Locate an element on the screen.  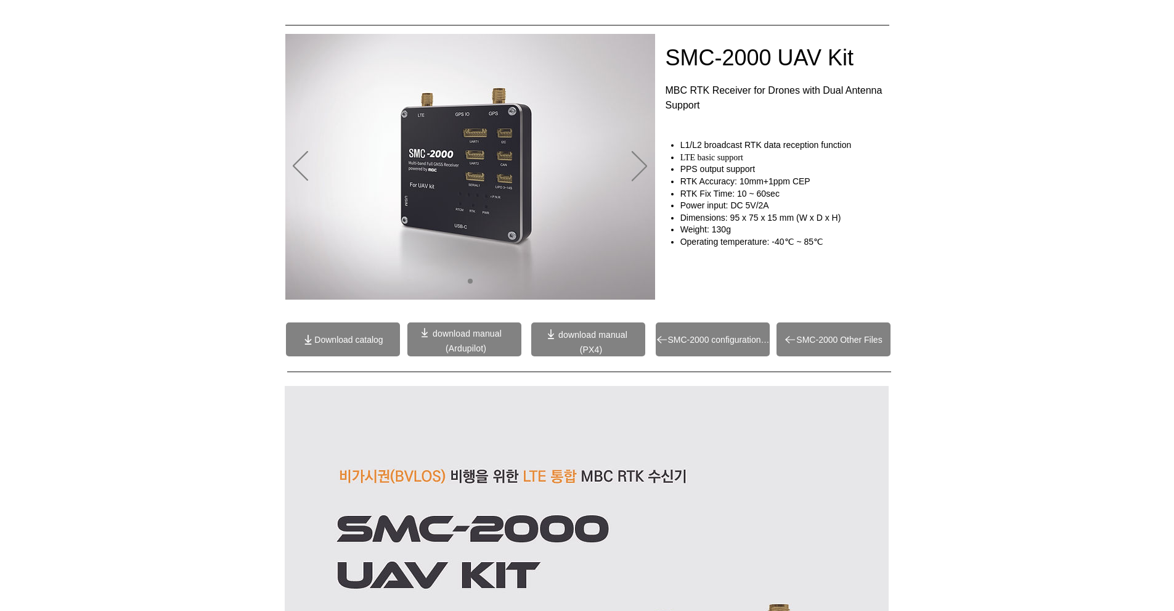
span: SMC-2000 configuration file is located at coordinates (719, 340).